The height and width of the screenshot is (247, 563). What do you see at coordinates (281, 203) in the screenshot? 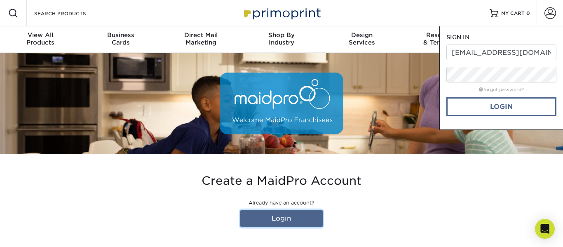
I see `p: Already have an account?` at bounding box center [281, 203].